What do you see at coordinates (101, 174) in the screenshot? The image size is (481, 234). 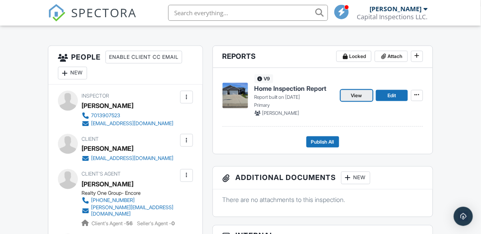 I see `span: Client's Agent` at bounding box center [101, 174].